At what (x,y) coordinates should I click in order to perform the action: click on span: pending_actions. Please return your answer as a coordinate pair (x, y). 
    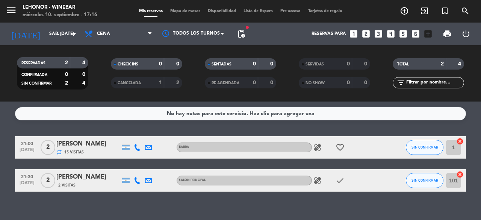
    Looking at the image, I should click on (241, 34).